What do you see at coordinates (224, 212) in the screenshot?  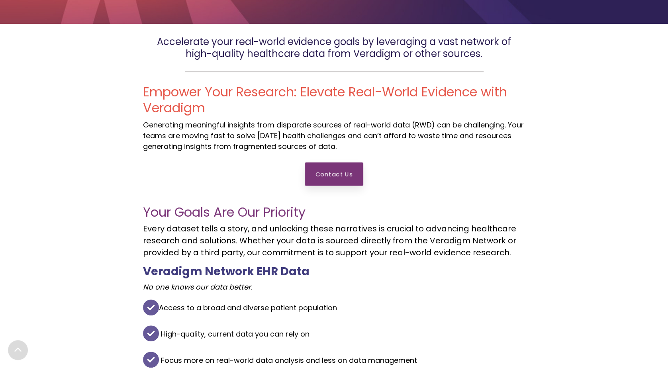 I see `span: Your Goals Are Our Priority` at bounding box center [224, 212].